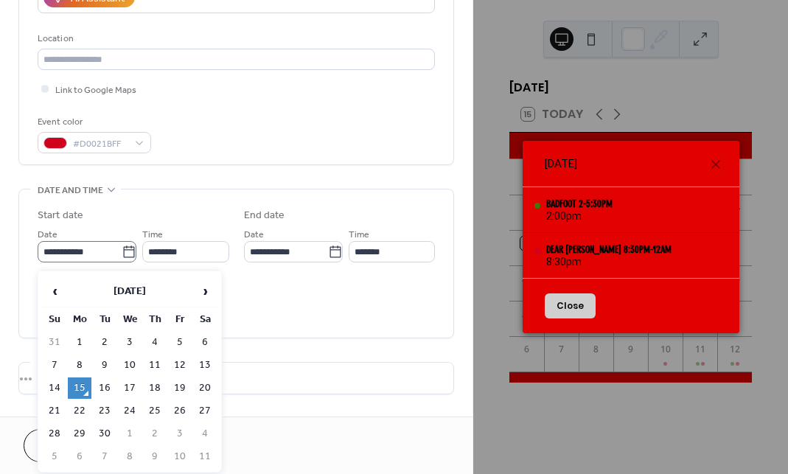 The height and width of the screenshot is (474, 788). What do you see at coordinates (80, 433) in the screenshot?
I see `td: 29` at bounding box center [80, 433].